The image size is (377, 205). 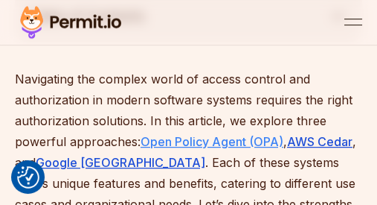 What do you see at coordinates (212, 141) in the screenshot?
I see `u: Open Policy Agent (OPA)` at bounding box center [212, 141].